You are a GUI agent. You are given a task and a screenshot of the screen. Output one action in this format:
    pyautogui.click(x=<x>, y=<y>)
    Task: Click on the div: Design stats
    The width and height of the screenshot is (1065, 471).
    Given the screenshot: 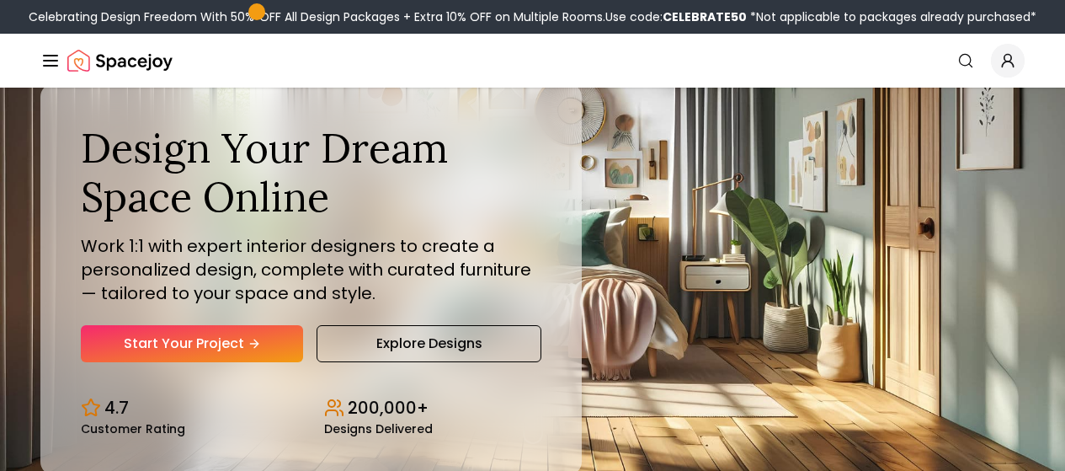 What is the action you would take?
    pyautogui.click(x=311, y=408)
    